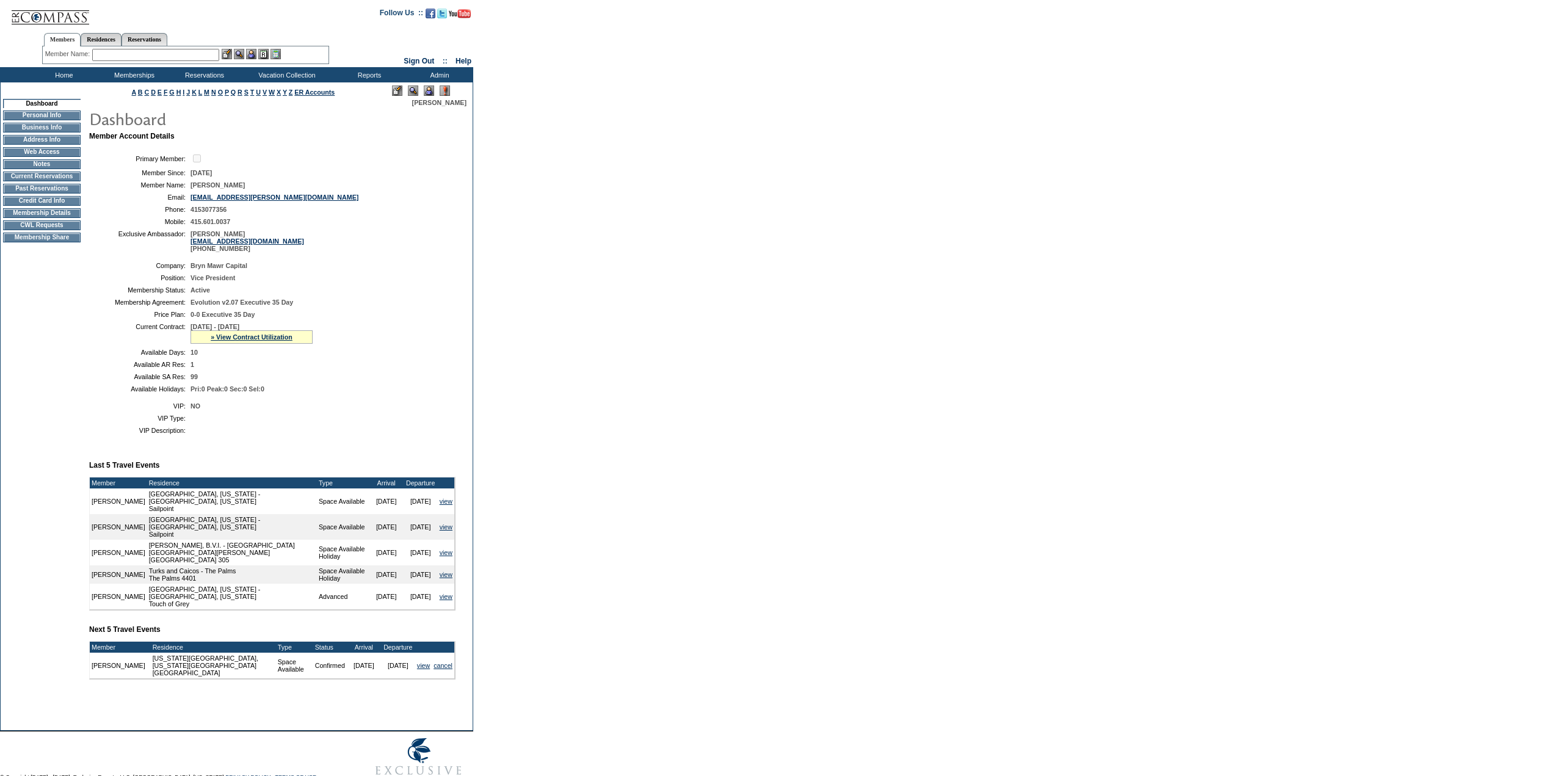 This screenshot has width=1554, height=776. I want to click on img: Reservations, so click(263, 54).